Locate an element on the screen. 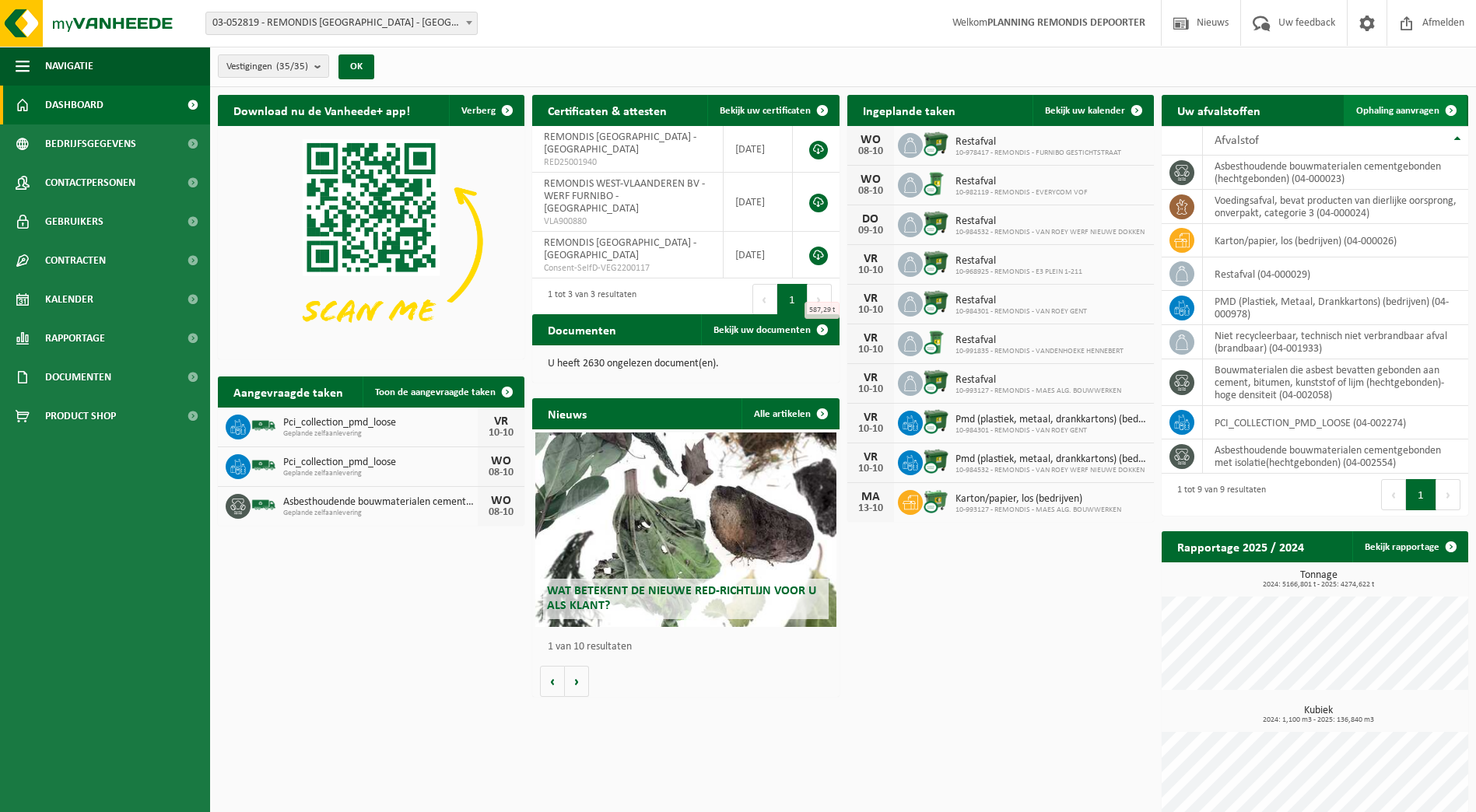  td: voedingsafval, bevat producten van dierlijke oorsprong, onverpakt, categorie 3 (04-000024) is located at coordinates (1335, 207).